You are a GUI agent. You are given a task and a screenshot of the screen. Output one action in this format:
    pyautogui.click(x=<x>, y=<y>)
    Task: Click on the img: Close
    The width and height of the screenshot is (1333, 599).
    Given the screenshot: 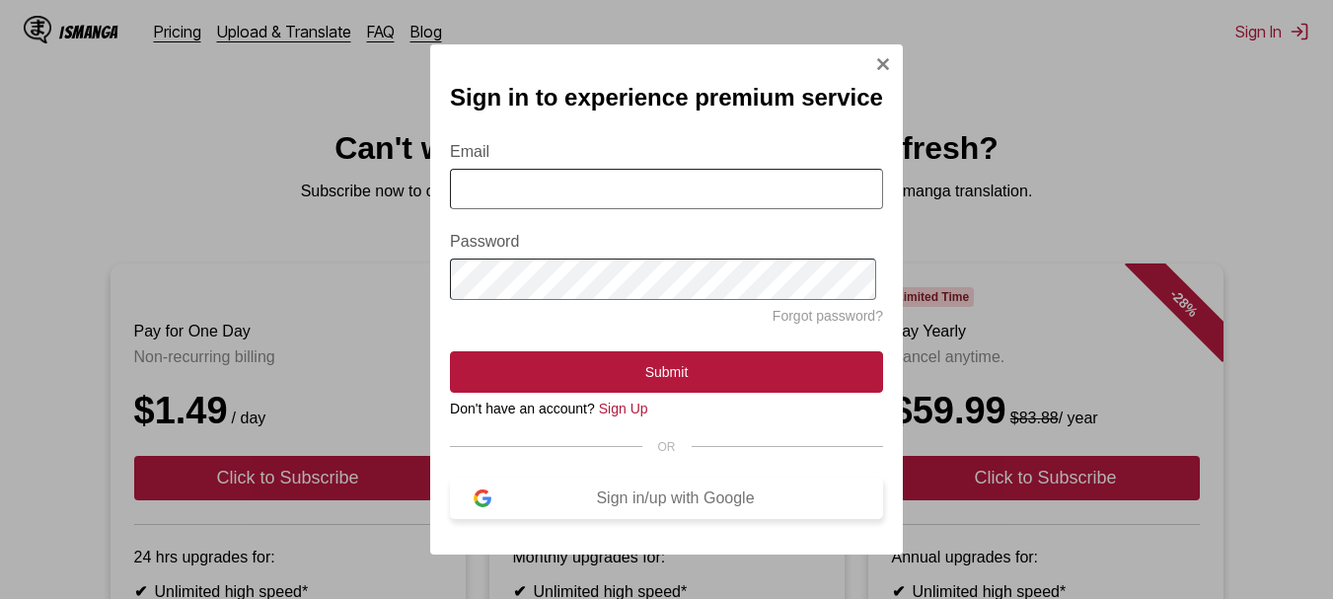 What is the action you would take?
    pyautogui.click(x=883, y=64)
    